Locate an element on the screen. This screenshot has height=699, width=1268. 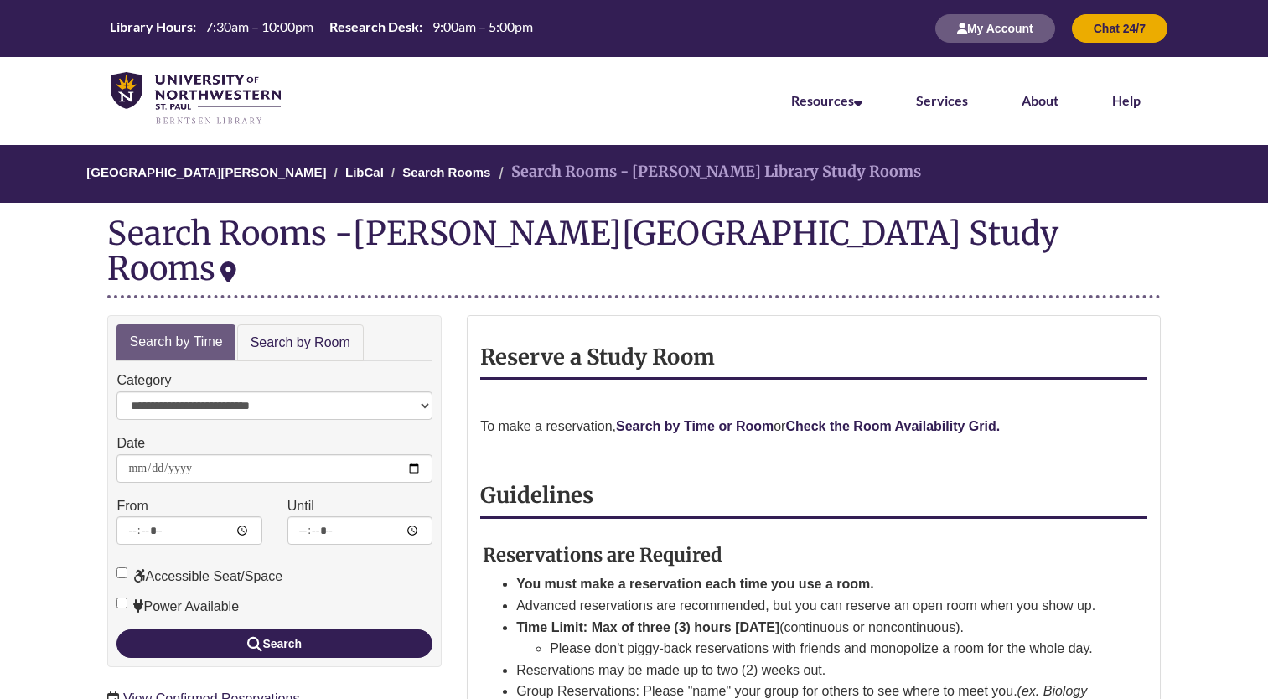
input: Power Available is located at coordinates (122, 603).